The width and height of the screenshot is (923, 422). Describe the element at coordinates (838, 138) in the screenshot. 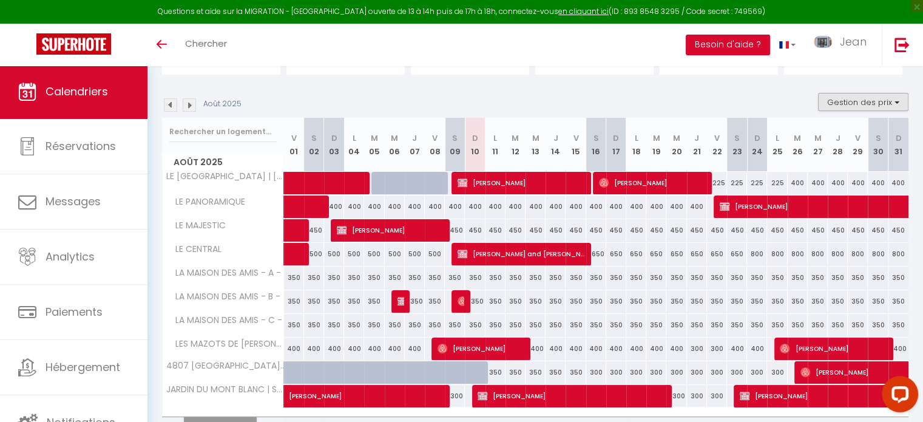

I see `abbr: J` at that location.